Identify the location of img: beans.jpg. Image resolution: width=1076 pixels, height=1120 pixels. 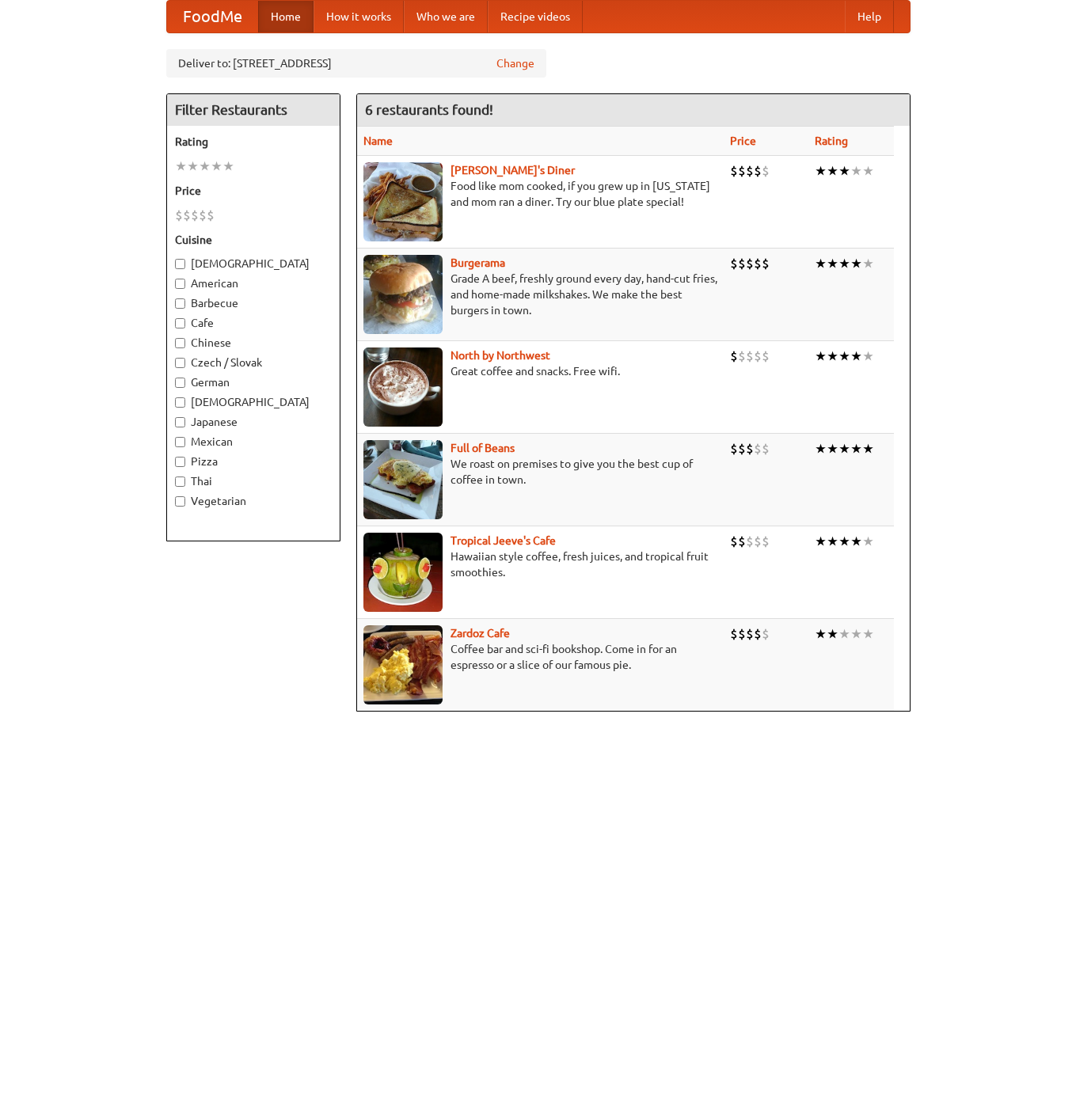
(403, 479).